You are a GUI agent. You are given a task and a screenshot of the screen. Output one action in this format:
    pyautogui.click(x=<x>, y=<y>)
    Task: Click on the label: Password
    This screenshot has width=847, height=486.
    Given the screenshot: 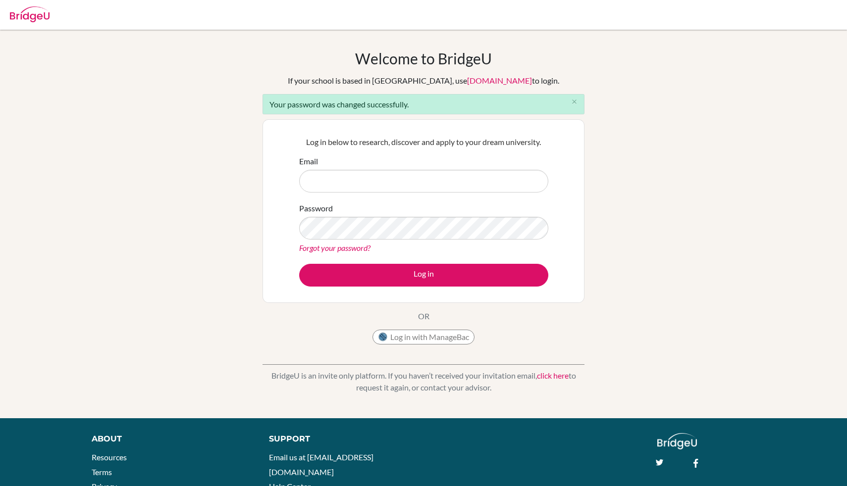 What is the action you would take?
    pyautogui.click(x=316, y=208)
    